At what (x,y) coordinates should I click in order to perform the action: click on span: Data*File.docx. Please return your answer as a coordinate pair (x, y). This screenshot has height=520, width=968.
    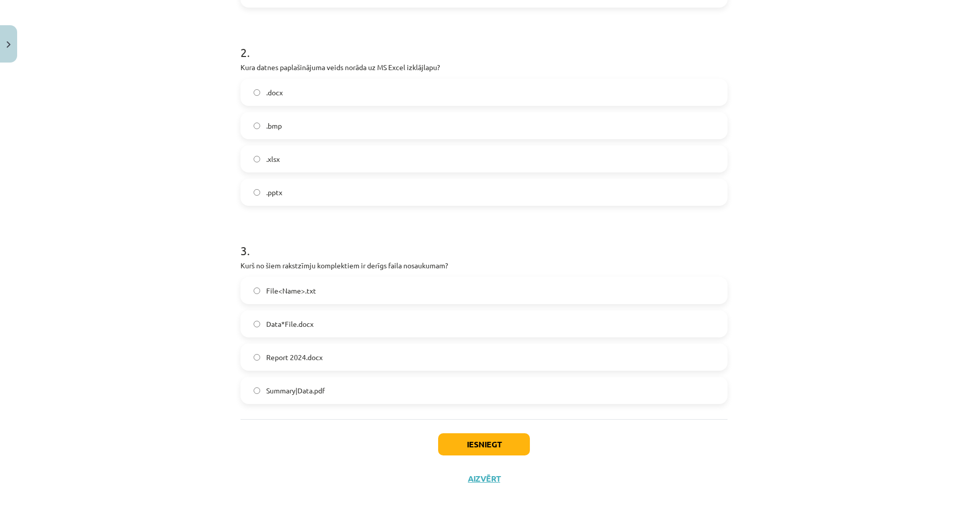
    Looking at the image, I should click on (290, 324).